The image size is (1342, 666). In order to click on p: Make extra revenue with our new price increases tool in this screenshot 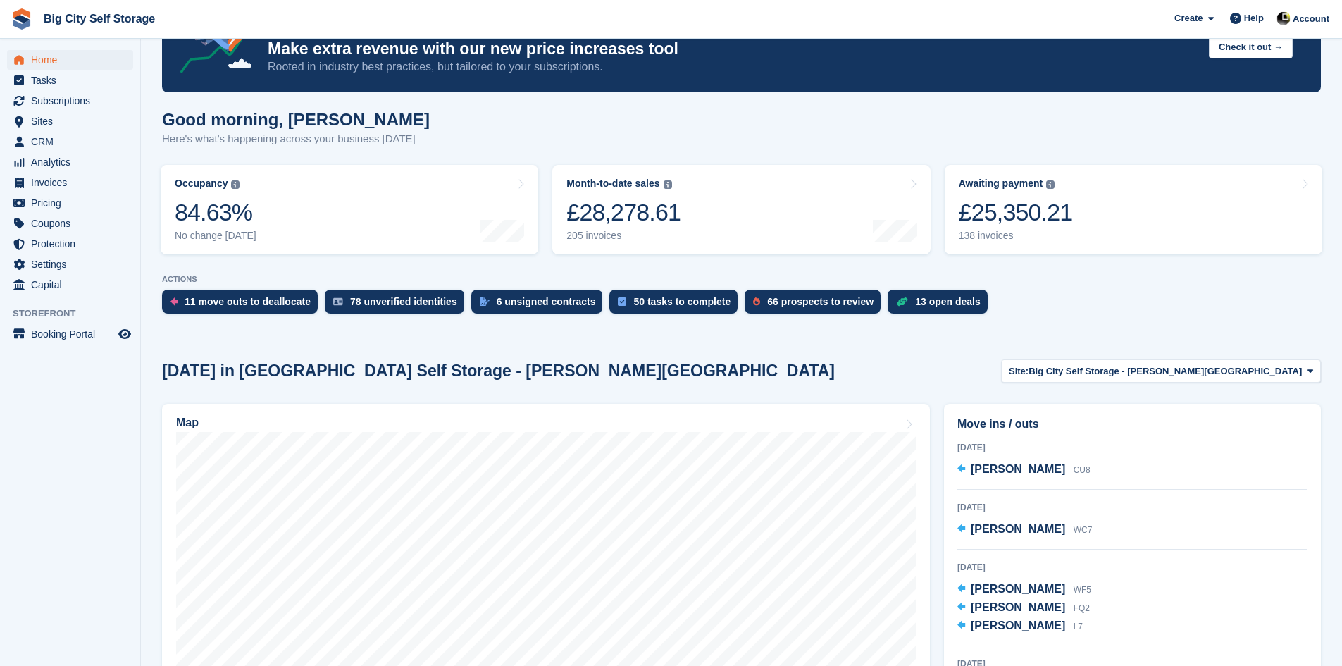, I will do `click(733, 49)`.